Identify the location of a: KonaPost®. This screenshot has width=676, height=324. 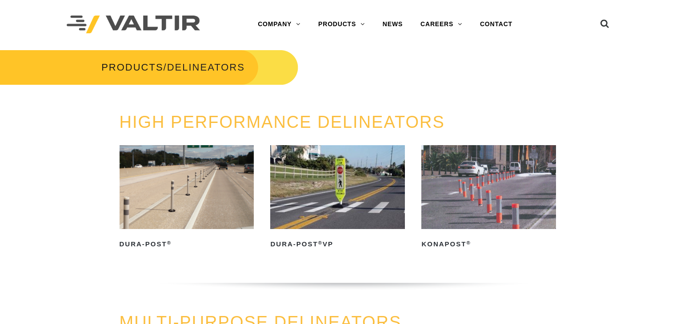
(488, 198).